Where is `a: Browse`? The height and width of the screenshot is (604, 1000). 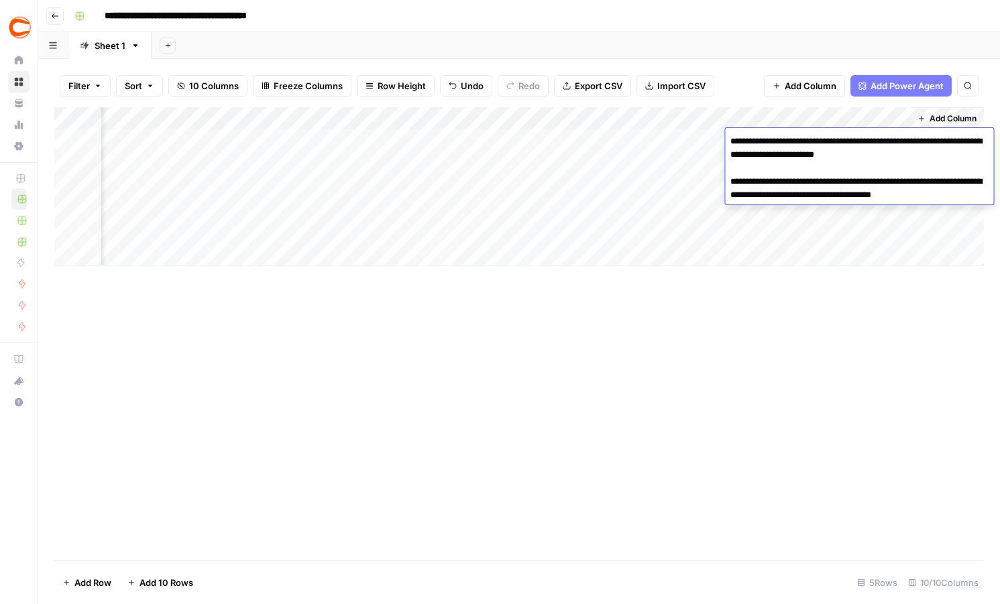
a: Browse is located at coordinates (19, 82).